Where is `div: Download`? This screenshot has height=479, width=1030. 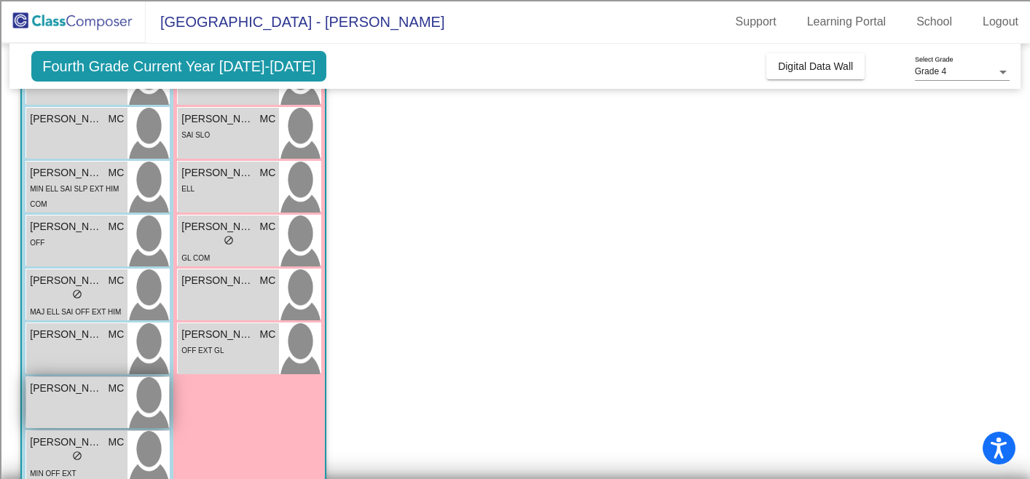
div: Download is located at coordinates (515, 172).